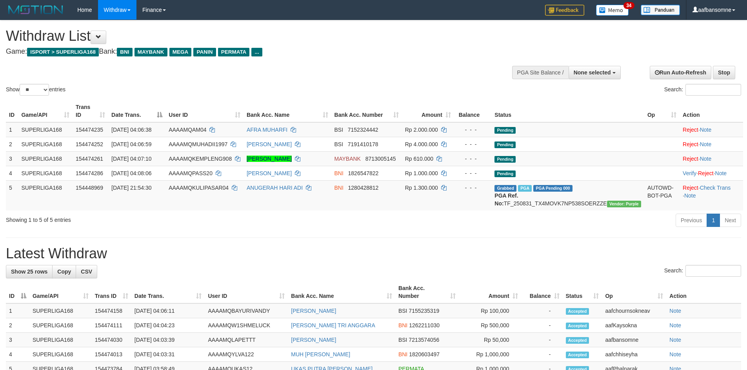 The image size is (747, 370). I want to click on img: Button%20Memo.svg, so click(613, 10).